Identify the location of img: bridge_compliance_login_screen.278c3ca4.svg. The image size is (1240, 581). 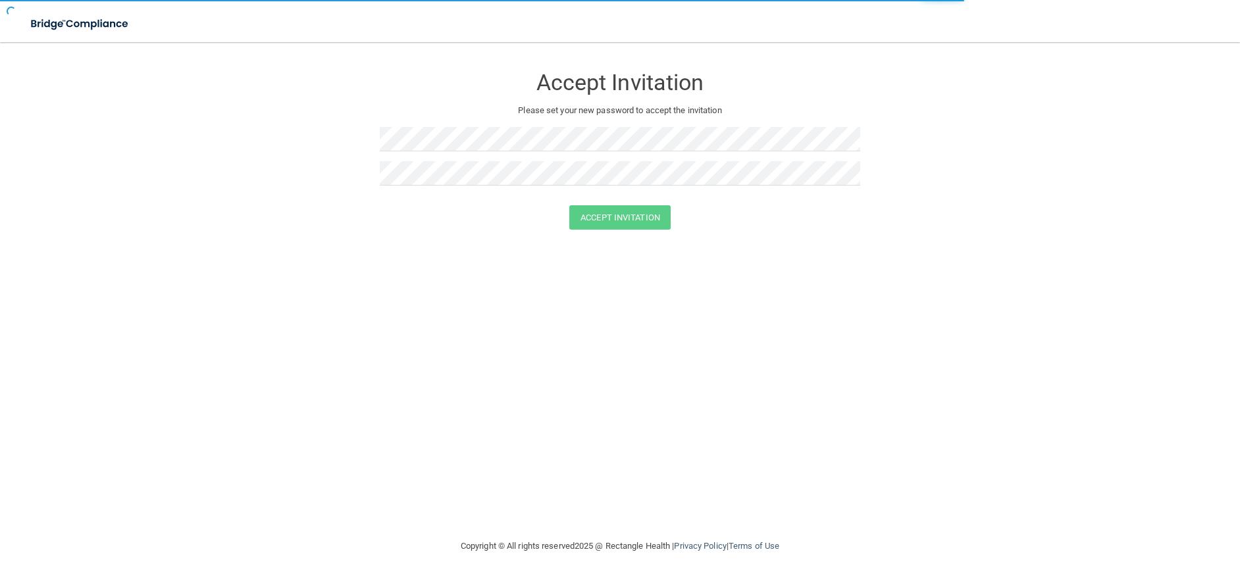
(80, 24).